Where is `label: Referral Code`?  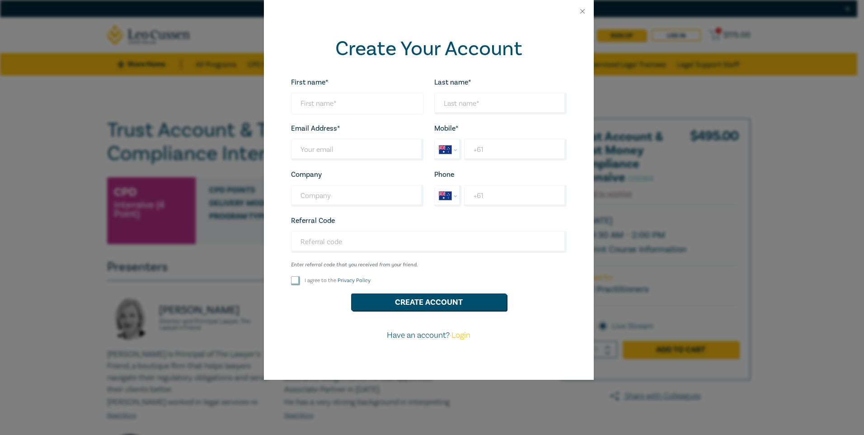
label: Referral Code is located at coordinates (313, 221).